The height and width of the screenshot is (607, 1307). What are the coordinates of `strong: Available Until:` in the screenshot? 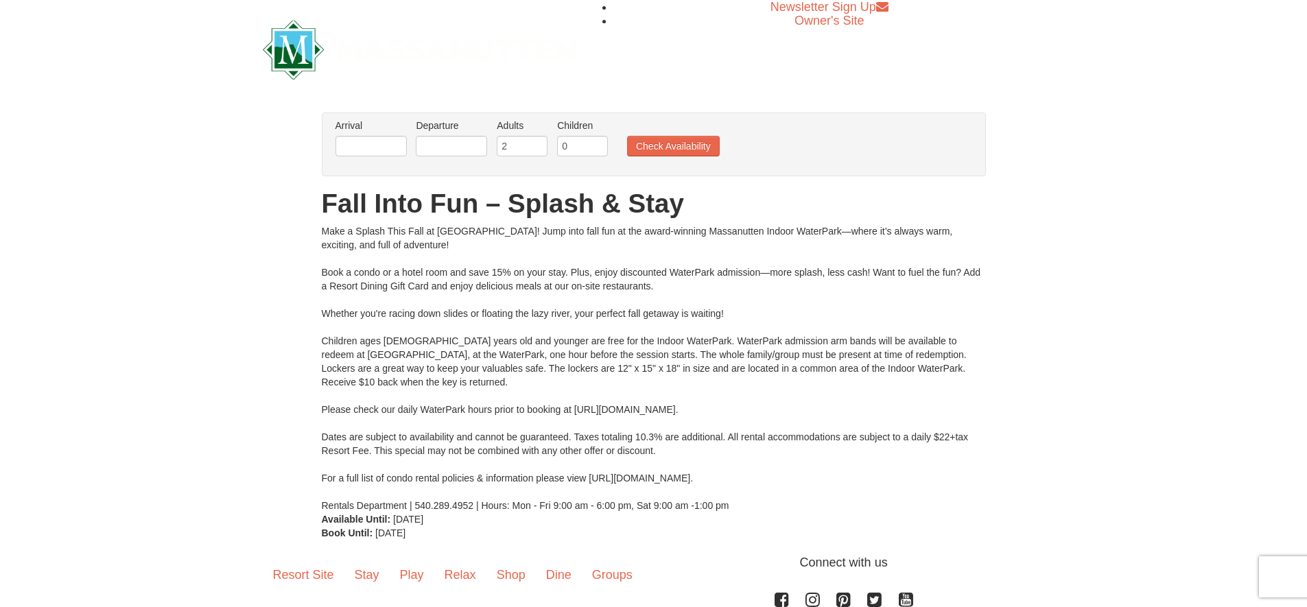 It's located at (356, 519).